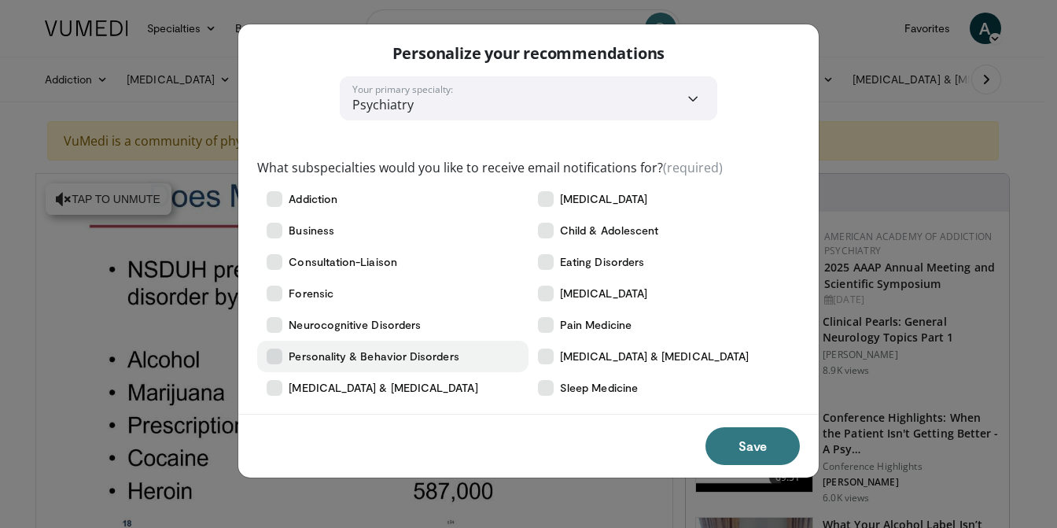 The image size is (1057, 528). I want to click on span: Pain Medicine, so click(595, 325).